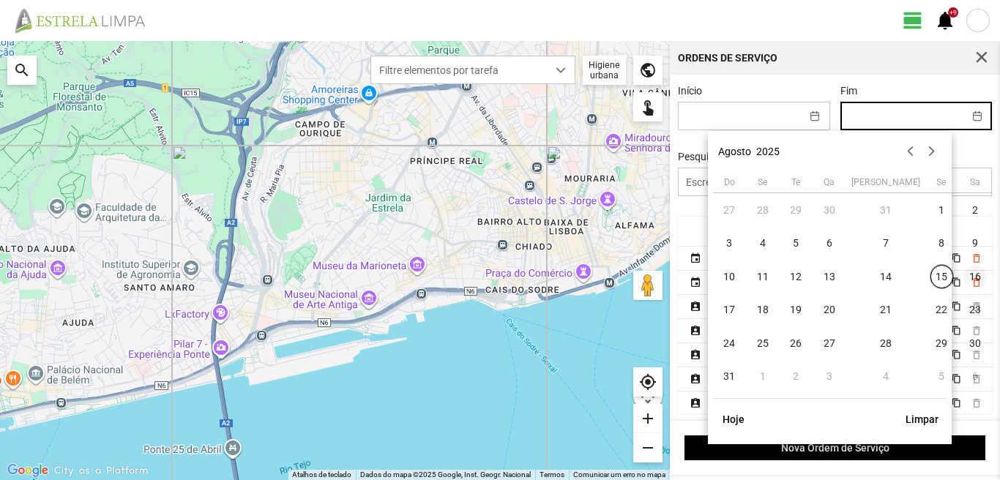 This screenshot has width=1000, height=480. Describe the element at coordinates (835, 182) in the screenshot. I see `input: Escreva para filtrar..` at that location.